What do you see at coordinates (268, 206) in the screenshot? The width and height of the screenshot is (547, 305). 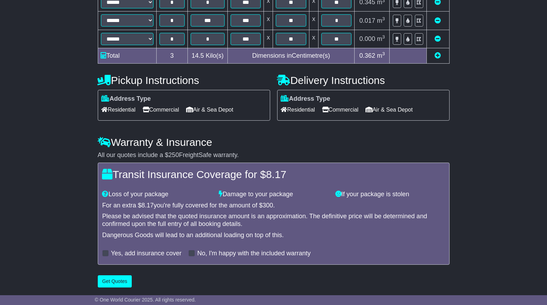 I see `span: 300` at bounding box center [268, 206].